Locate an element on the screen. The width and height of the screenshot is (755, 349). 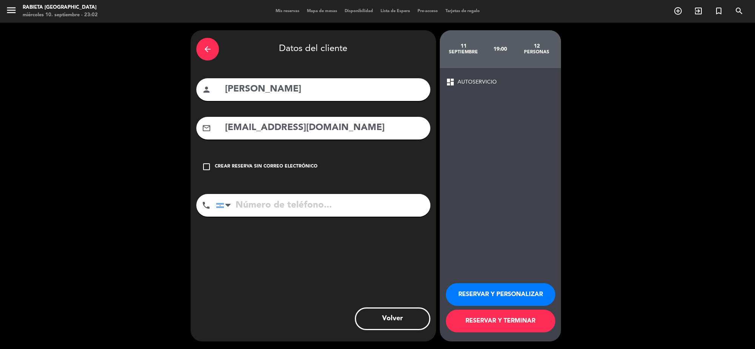
i: check_box_outline_blank is located at coordinates (207, 167).